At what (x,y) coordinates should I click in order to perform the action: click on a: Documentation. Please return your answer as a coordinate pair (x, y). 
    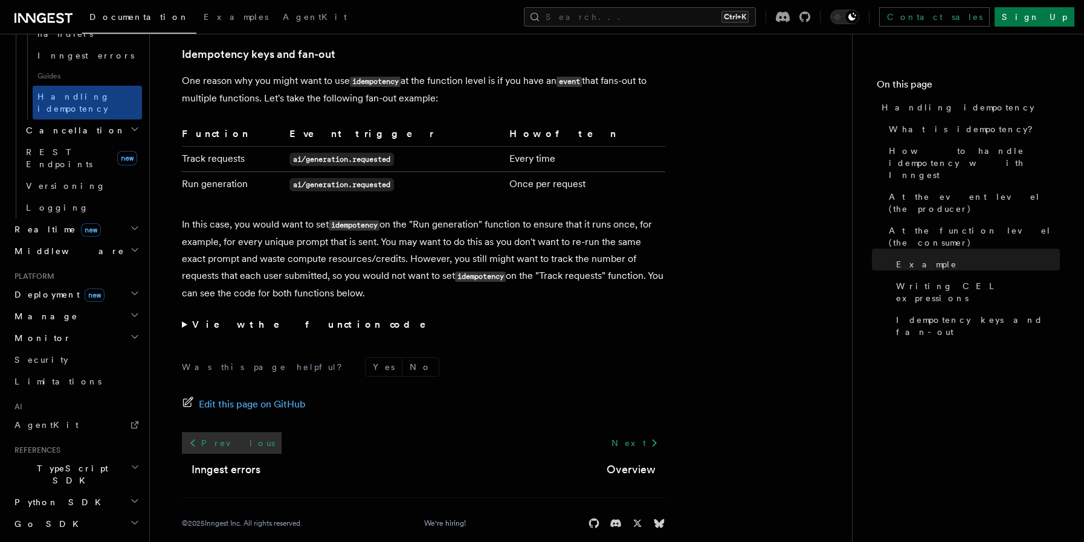
    Looking at the image, I should click on (139, 19).